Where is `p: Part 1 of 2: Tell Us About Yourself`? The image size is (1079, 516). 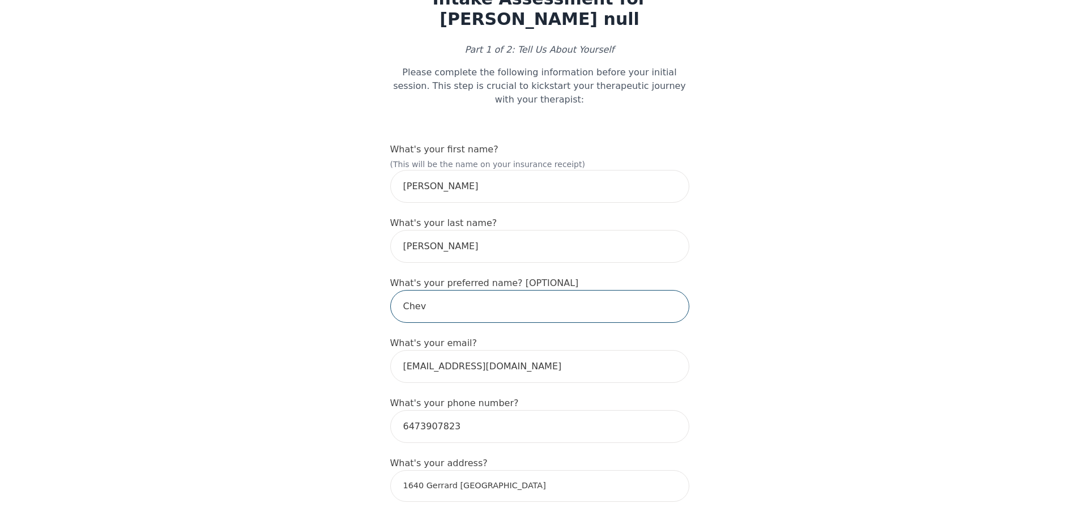
p: Part 1 of 2: Tell Us About Yourself is located at coordinates (540, 50).